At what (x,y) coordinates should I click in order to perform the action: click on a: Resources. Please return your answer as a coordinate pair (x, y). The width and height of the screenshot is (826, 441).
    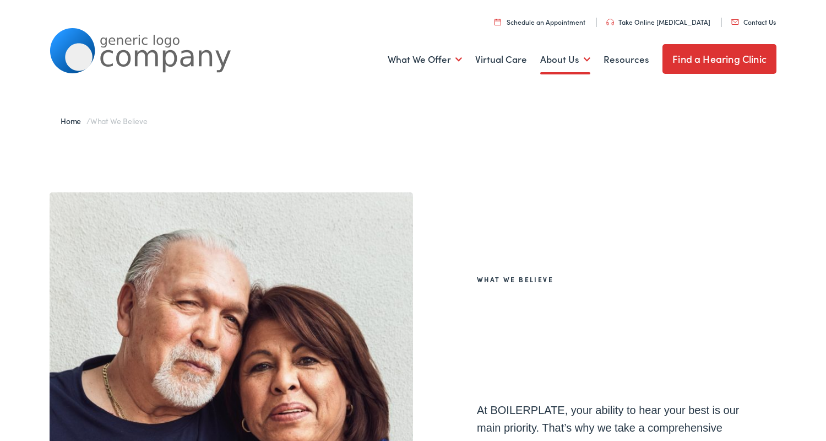
    Looking at the image, I should click on (626, 60).